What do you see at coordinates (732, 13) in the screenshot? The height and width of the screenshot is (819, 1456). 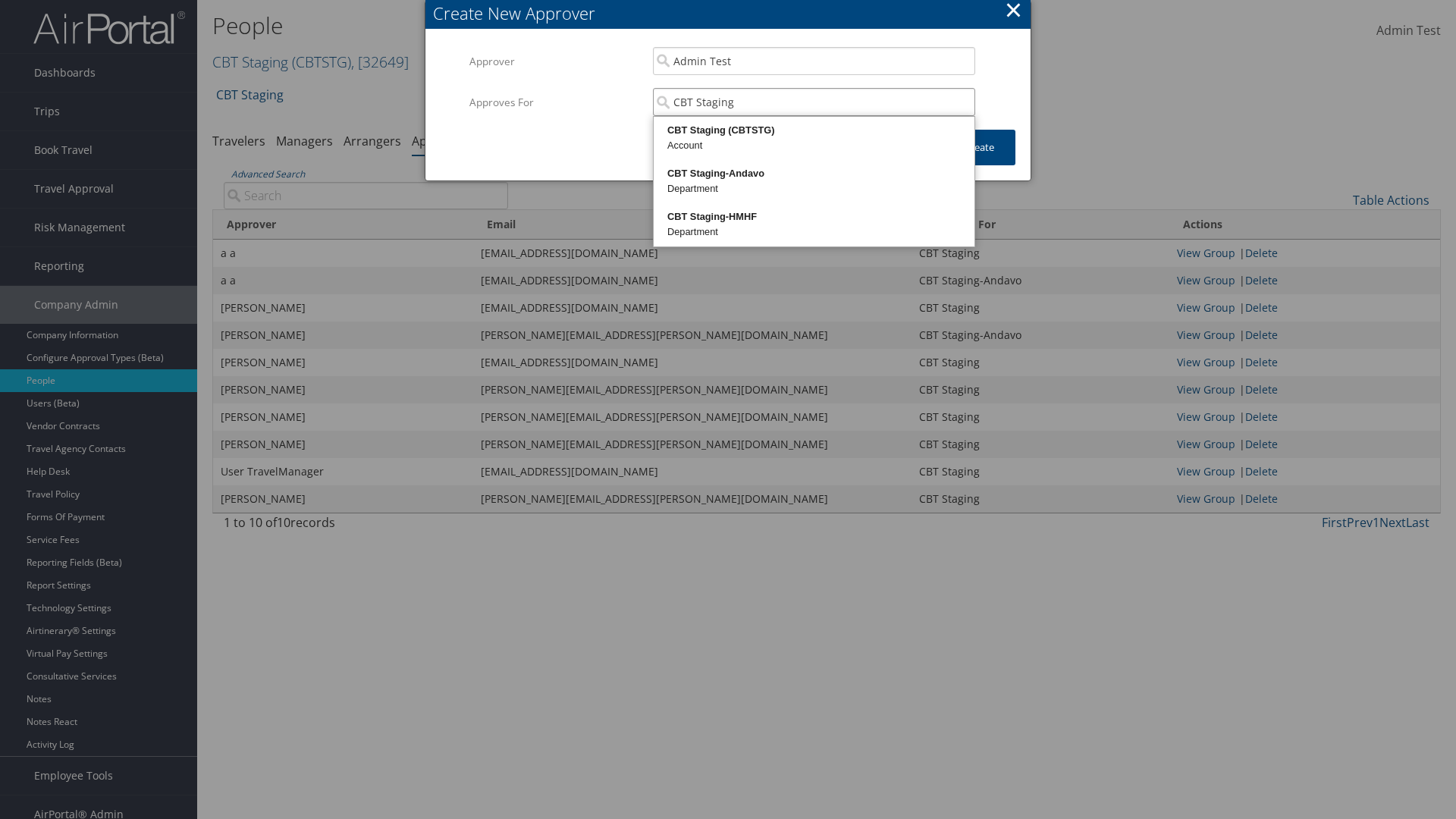 I see `div: Create New Approver` at bounding box center [732, 13].